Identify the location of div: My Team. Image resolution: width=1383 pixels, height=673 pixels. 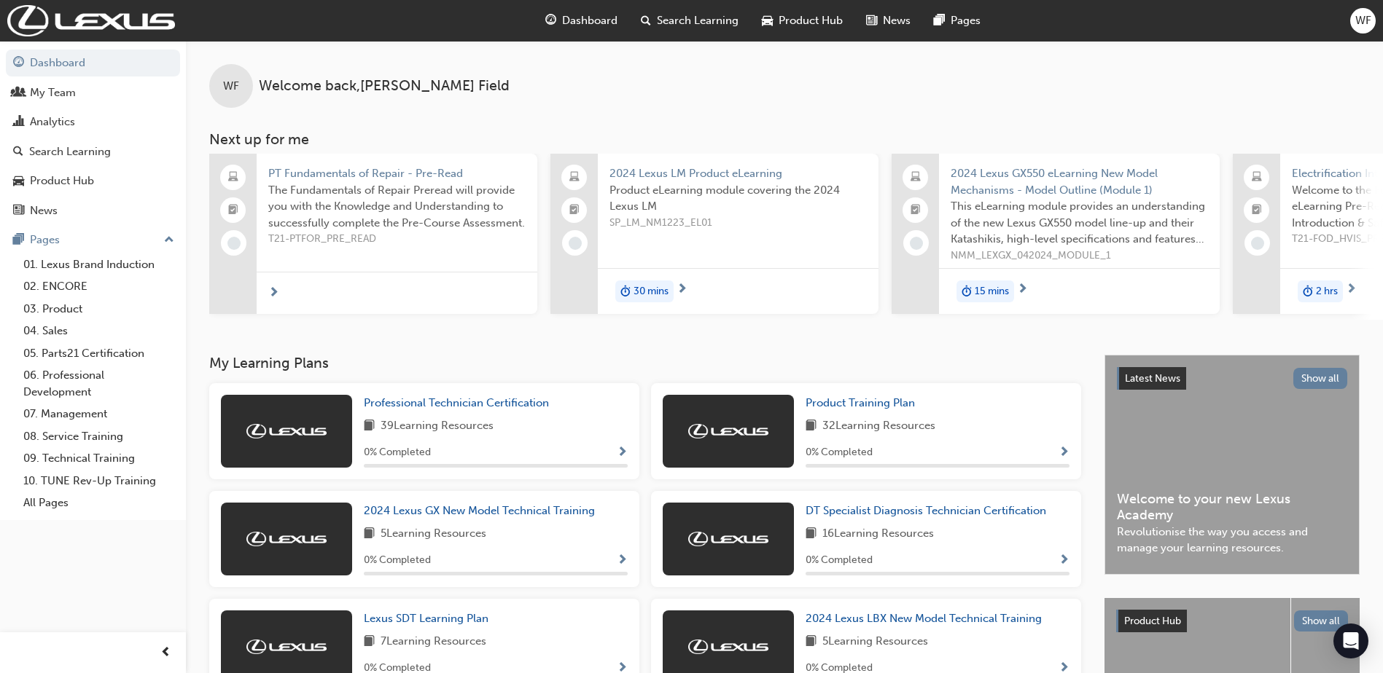
(52, 93).